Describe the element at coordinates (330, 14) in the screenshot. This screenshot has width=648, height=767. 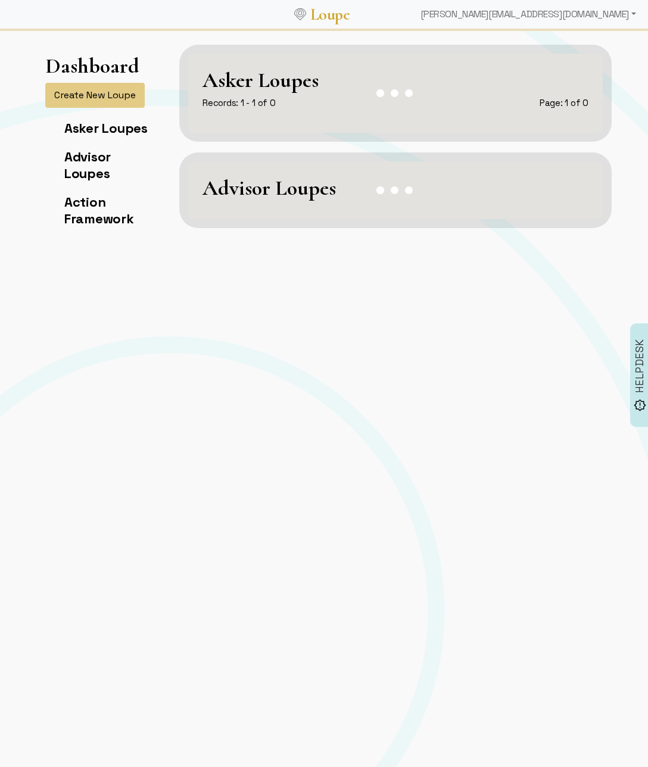
I see `a: Loupe` at that location.